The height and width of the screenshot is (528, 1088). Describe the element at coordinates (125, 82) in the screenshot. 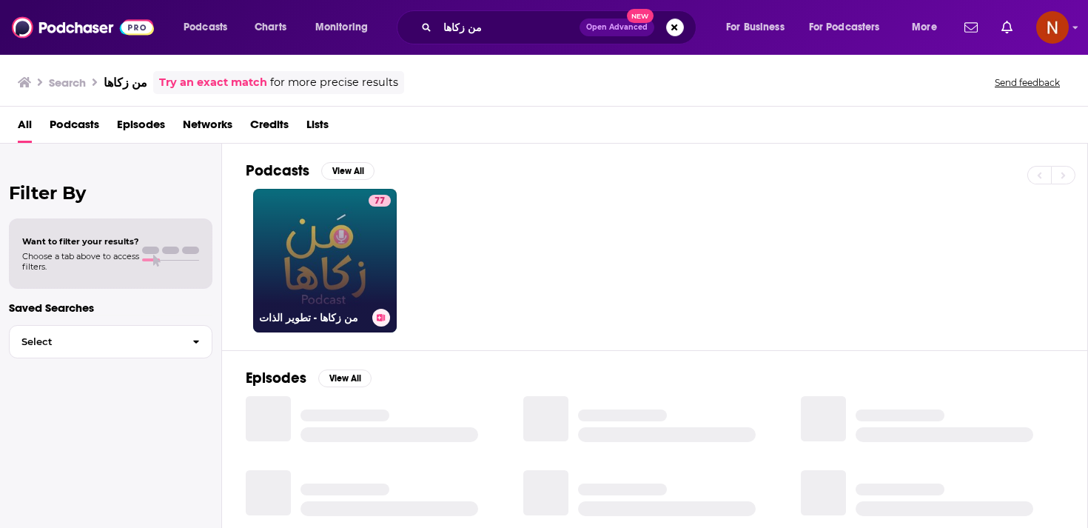

I see `h3: من زكاها` at that location.